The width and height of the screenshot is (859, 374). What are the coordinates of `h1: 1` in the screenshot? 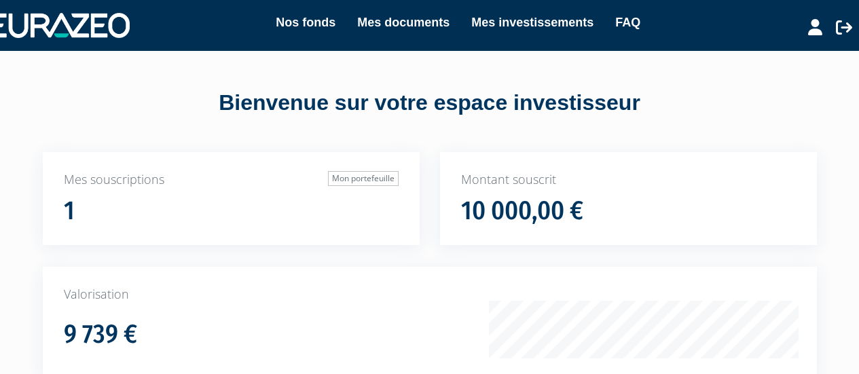 It's located at (69, 211).